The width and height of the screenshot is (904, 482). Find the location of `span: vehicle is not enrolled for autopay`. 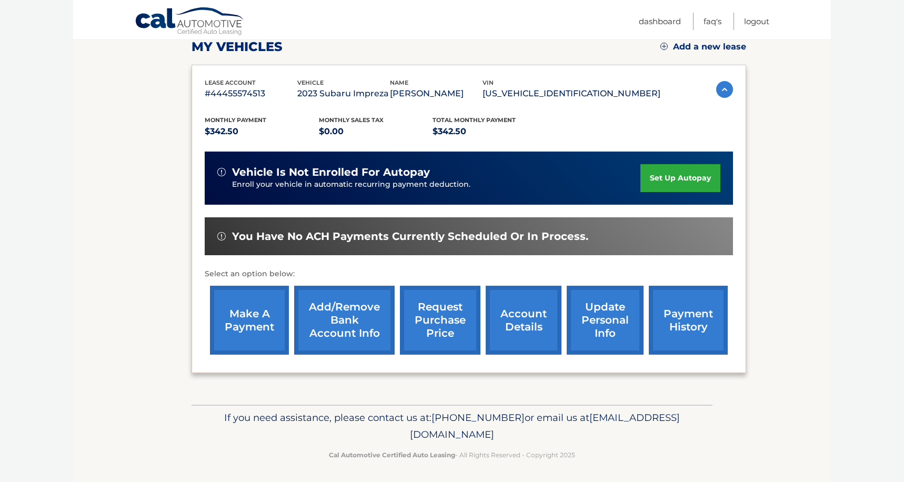

span: vehicle is not enrolled for autopay is located at coordinates (331, 172).